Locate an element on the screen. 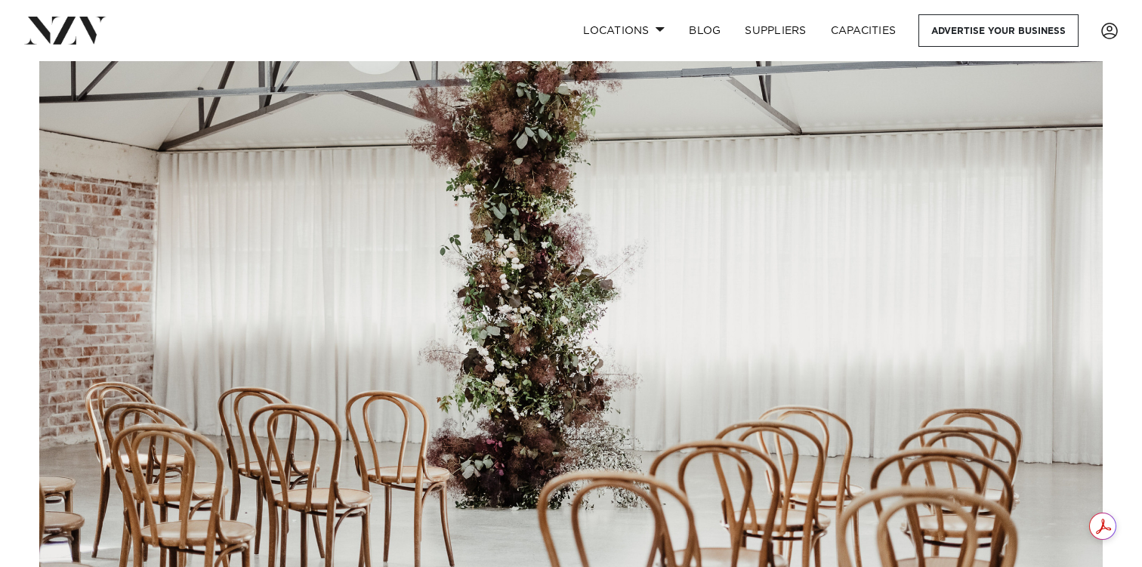 The image size is (1142, 567). a: Locations is located at coordinates (624, 30).